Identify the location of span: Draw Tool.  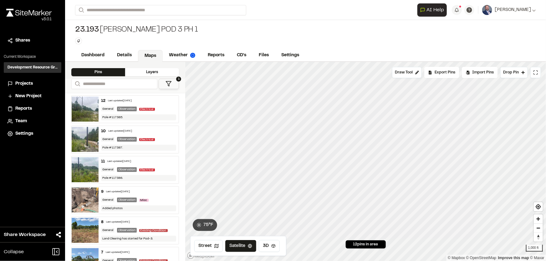
(404, 73).